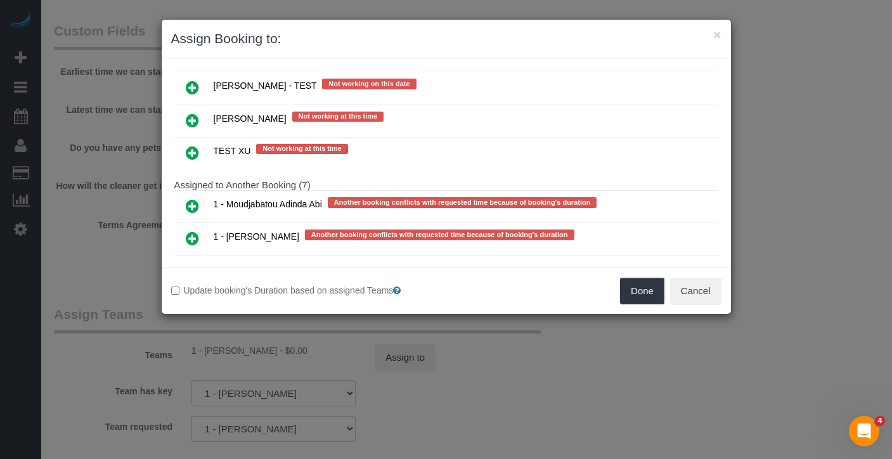 The height and width of the screenshot is (459, 892). I want to click on span: TEST XU, so click(232, 151).